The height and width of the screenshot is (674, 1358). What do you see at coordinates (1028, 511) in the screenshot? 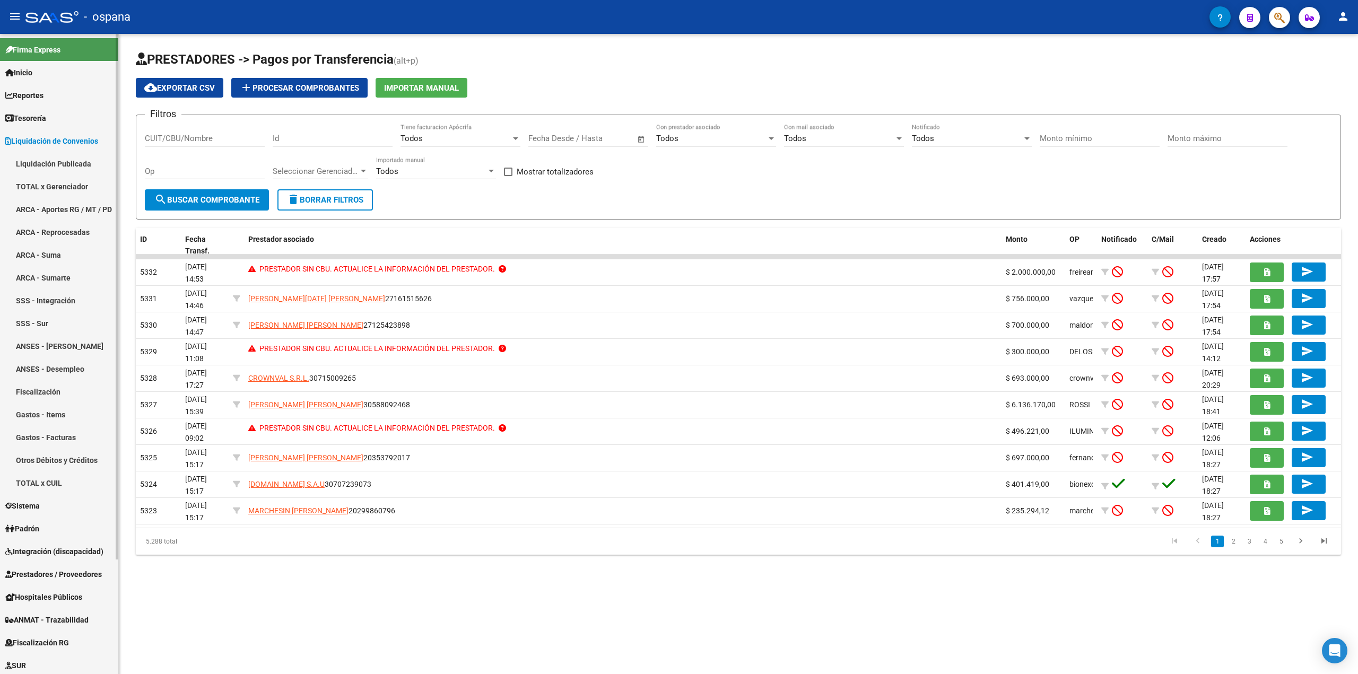
I see `span: $ 235.294,12` at bounding box center [1028, 511].